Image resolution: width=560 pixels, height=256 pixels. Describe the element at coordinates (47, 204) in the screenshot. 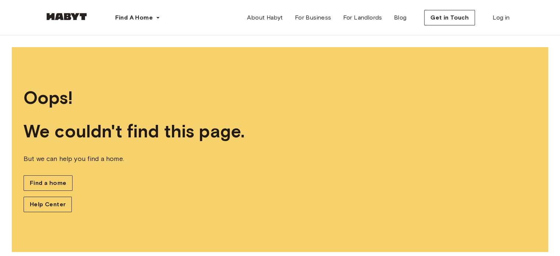

I see `span: Help Center` at that location.